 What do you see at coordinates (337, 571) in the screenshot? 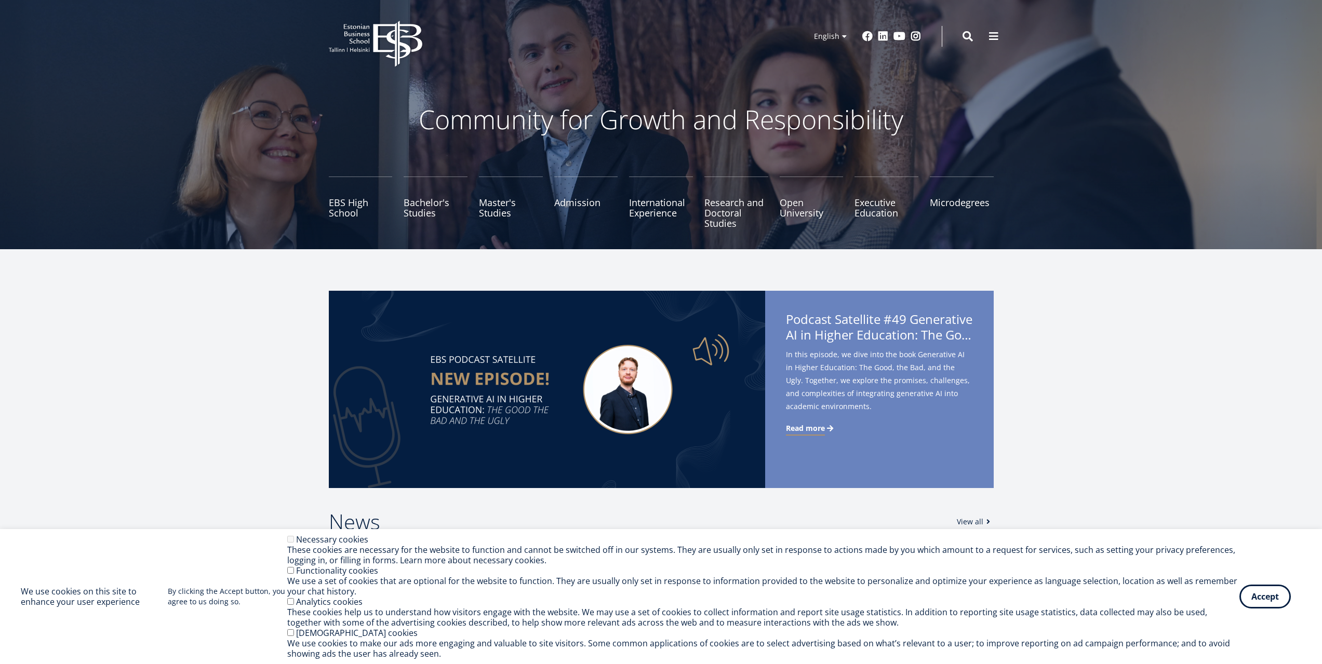
I see `label: Functionality cookies` at bounding box center [337, 571].